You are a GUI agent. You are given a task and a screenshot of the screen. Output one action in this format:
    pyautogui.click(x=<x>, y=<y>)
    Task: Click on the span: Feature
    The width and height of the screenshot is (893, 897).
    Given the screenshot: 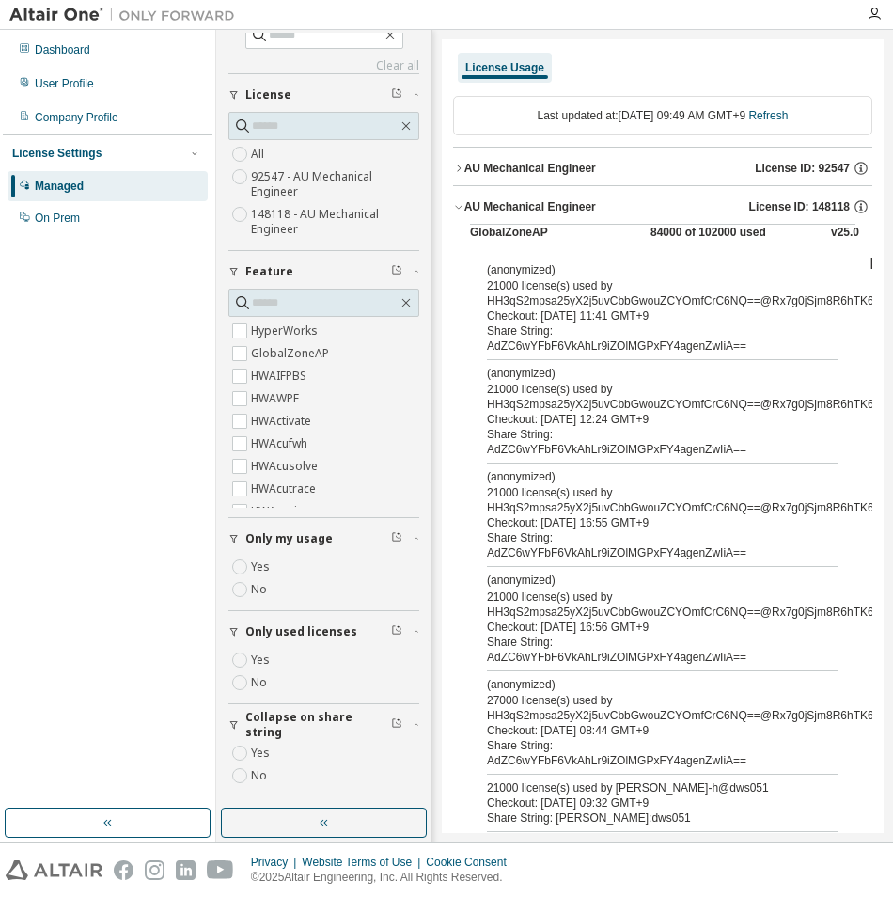 What is the action you would take?
    pyautogui.click(x=269, y=272)
    